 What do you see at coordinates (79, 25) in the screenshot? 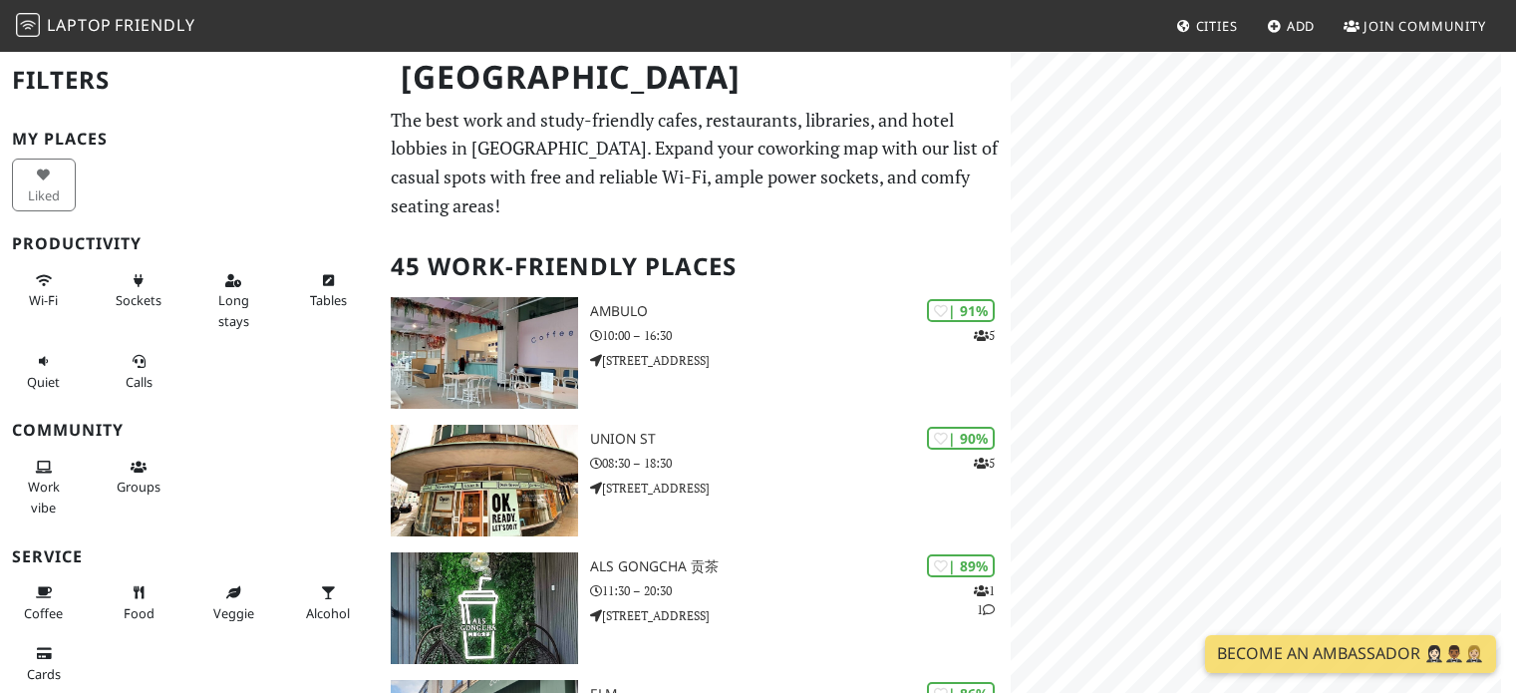
I see `span: Laptop` at bounding box center [79, 25].